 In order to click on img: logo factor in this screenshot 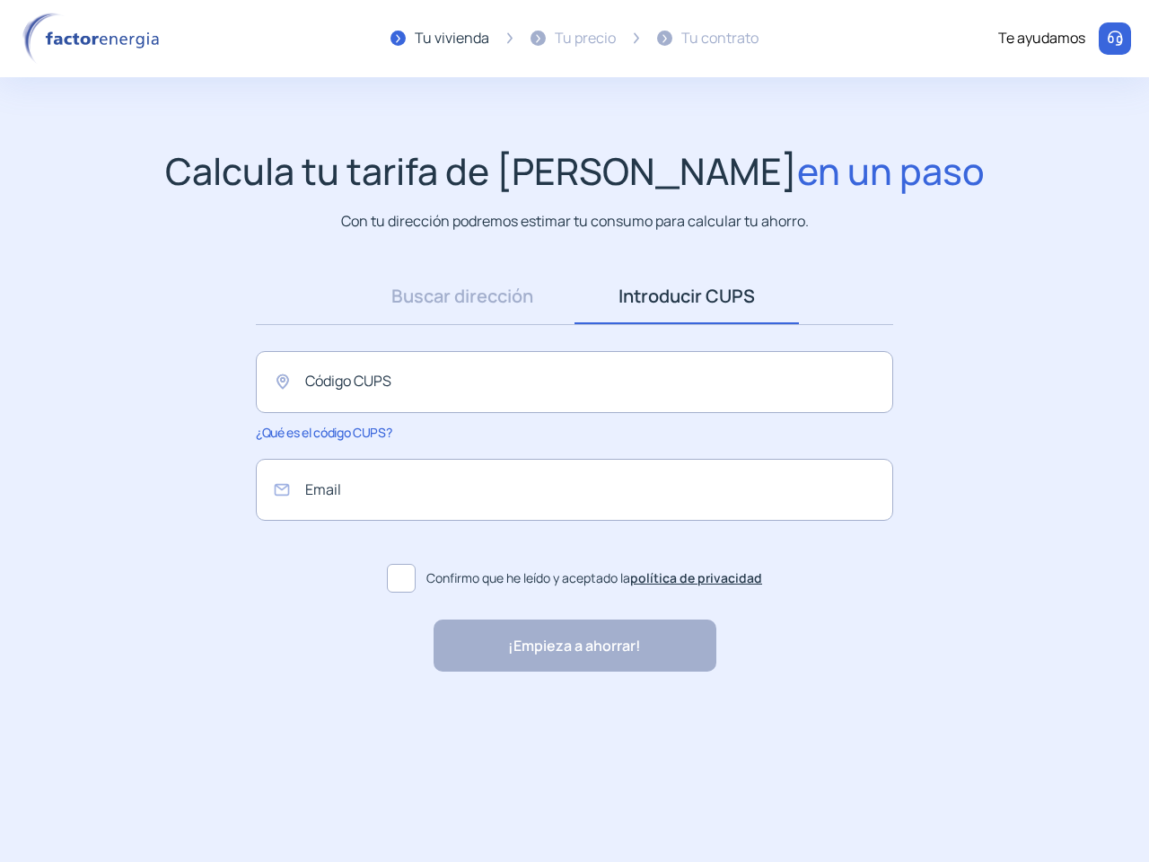, I will do `click(94, 39)`.